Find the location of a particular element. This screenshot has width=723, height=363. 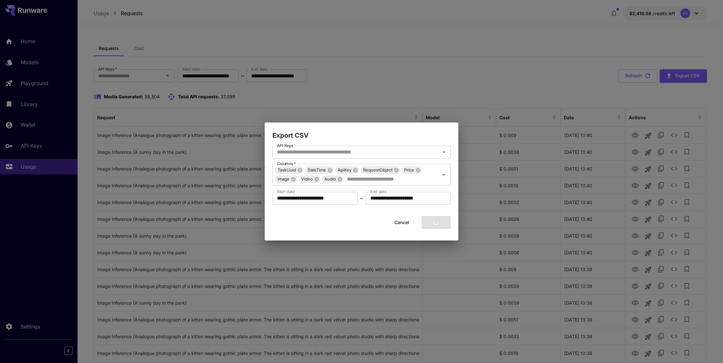

div: Chat Widget is located at coordinates (707, 348).